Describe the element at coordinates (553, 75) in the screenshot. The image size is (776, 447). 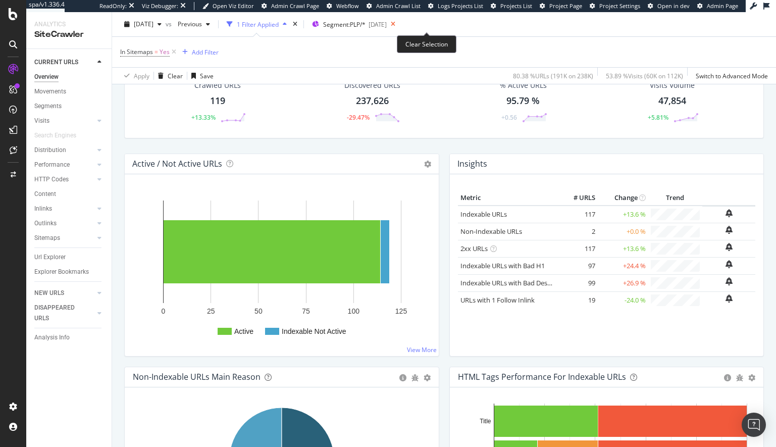
I see `div: 80.38 % URLs ( 191K on 238K )` at that location.